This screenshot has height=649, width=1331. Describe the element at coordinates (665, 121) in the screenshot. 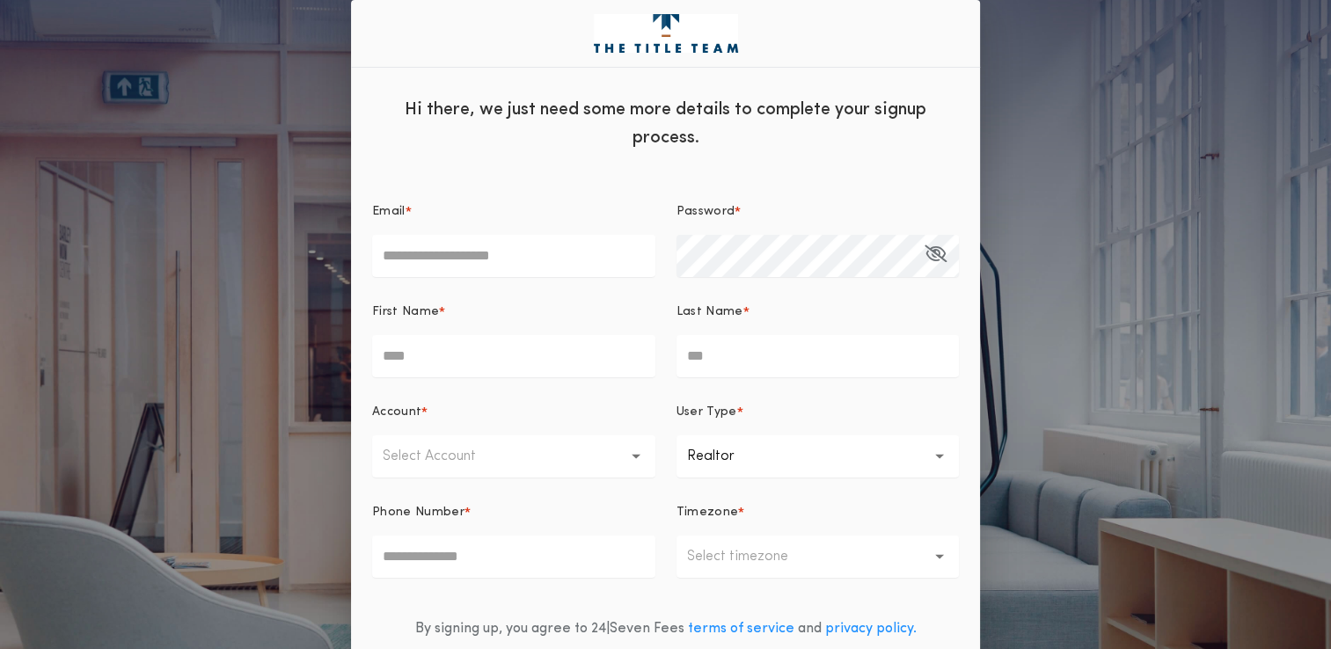

I see `div: Hi there, we just need some more details to complete your signup process.` at that location.